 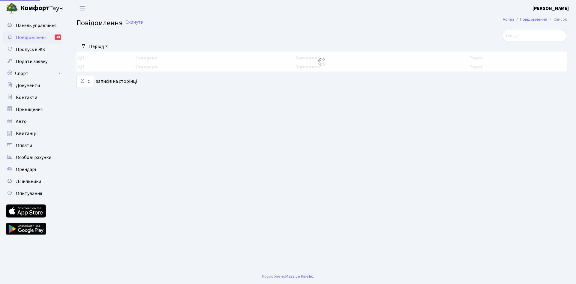 What do you see at coordinates (33, 86) in the screenshot?
I see `a: Документи` at bounding box center [33, 86].